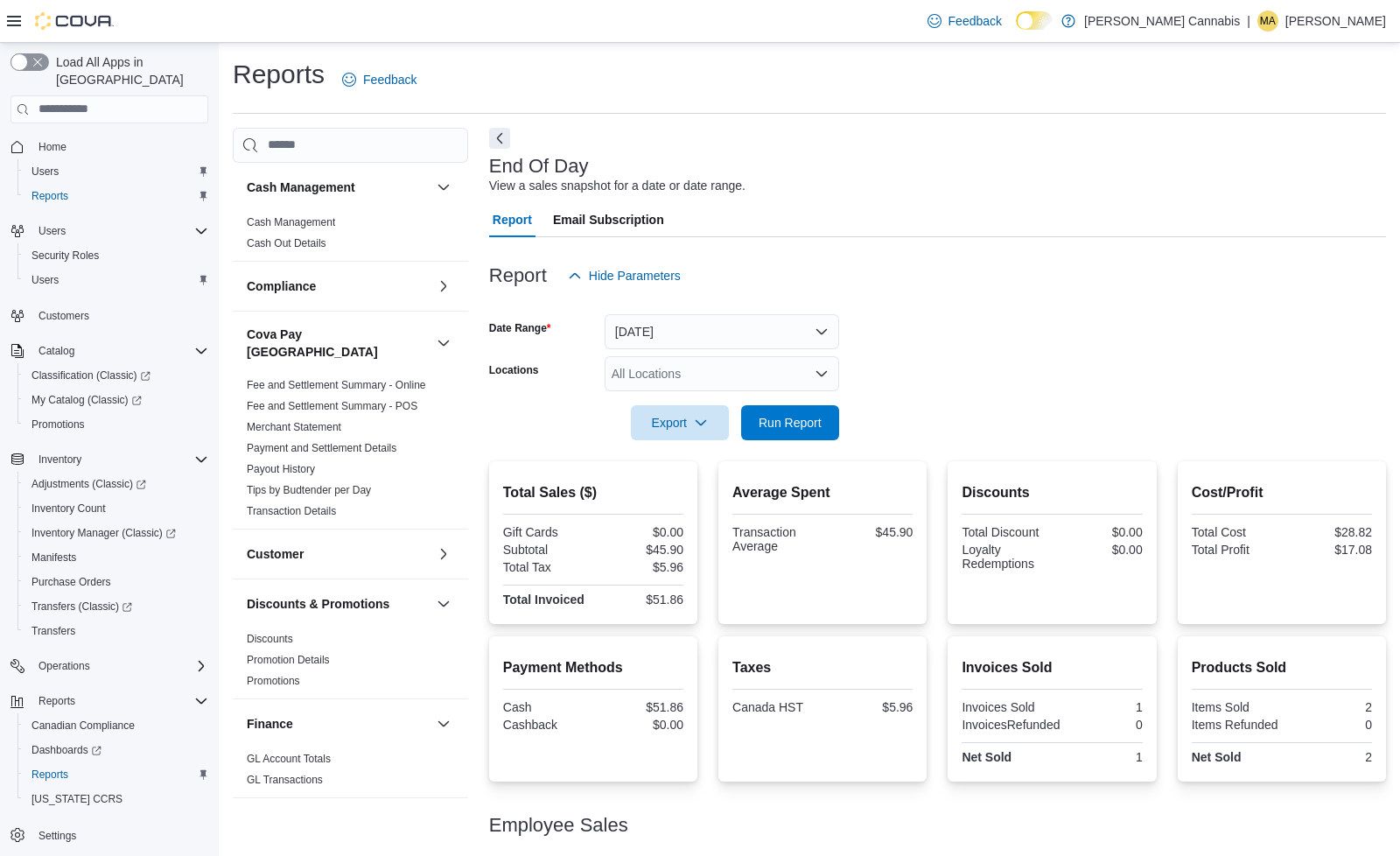 This screenshot has width=1400, height=856. Describe the element at coordinates (593, 668) in the screenshot. I see `h2: Payment Methods` at that location.